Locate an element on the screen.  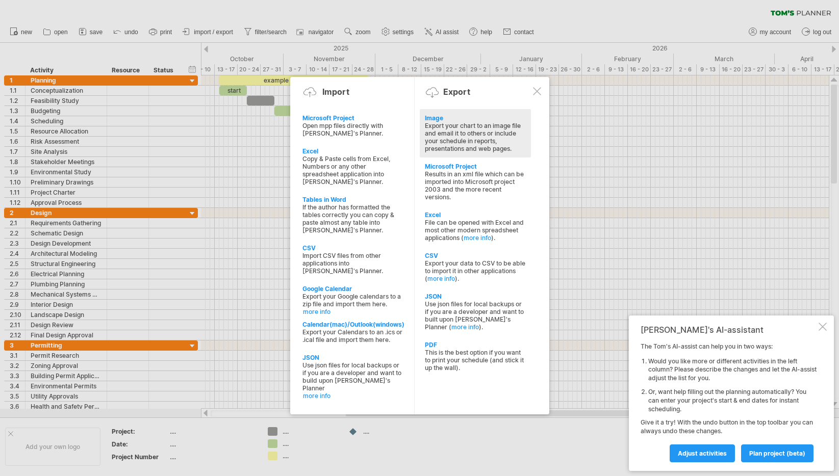
a: Adjust activities is located at coordinates (702, 453).